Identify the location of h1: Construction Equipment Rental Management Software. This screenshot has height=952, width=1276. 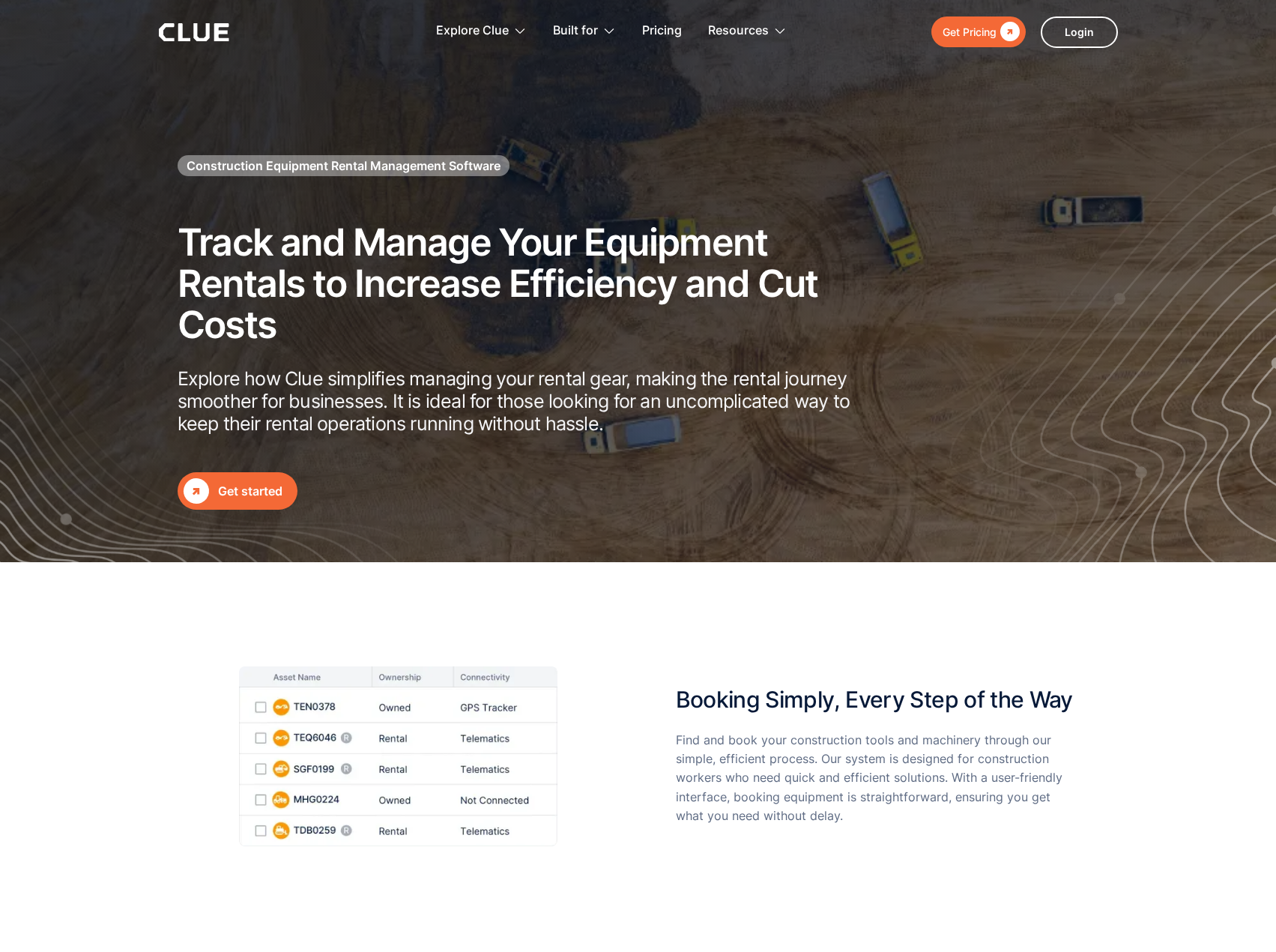
(343, 166).